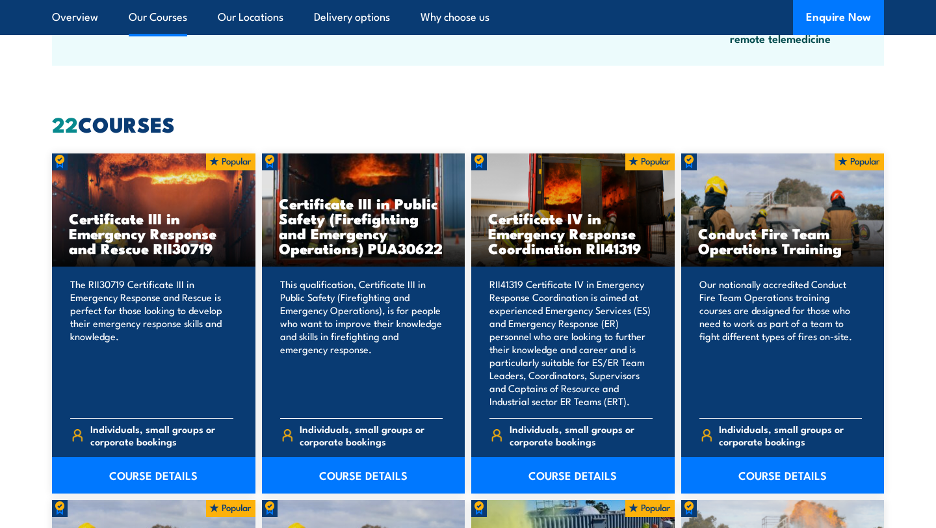  Describe the element at coordinates (363, 226) in the screenshot. I see `h3: Certificate III in Public Safety (Firefighting and Emergency Operations) PUA30622` at that location.